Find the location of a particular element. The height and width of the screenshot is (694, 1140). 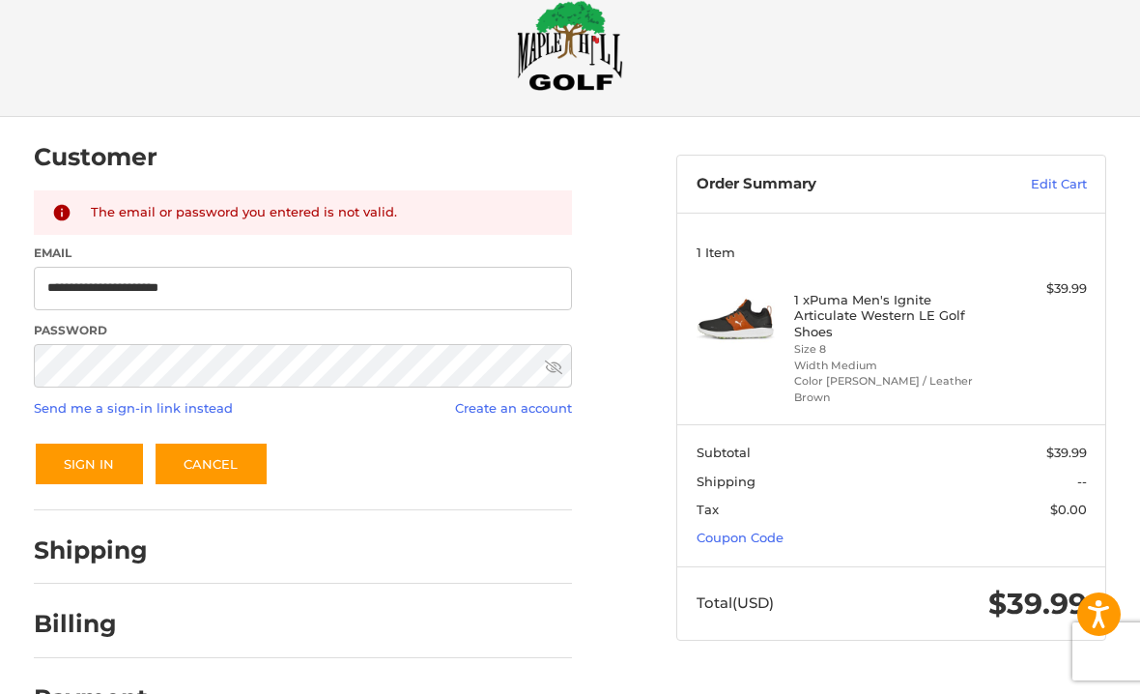

a: Create an account is located at coordinates (513, 408).